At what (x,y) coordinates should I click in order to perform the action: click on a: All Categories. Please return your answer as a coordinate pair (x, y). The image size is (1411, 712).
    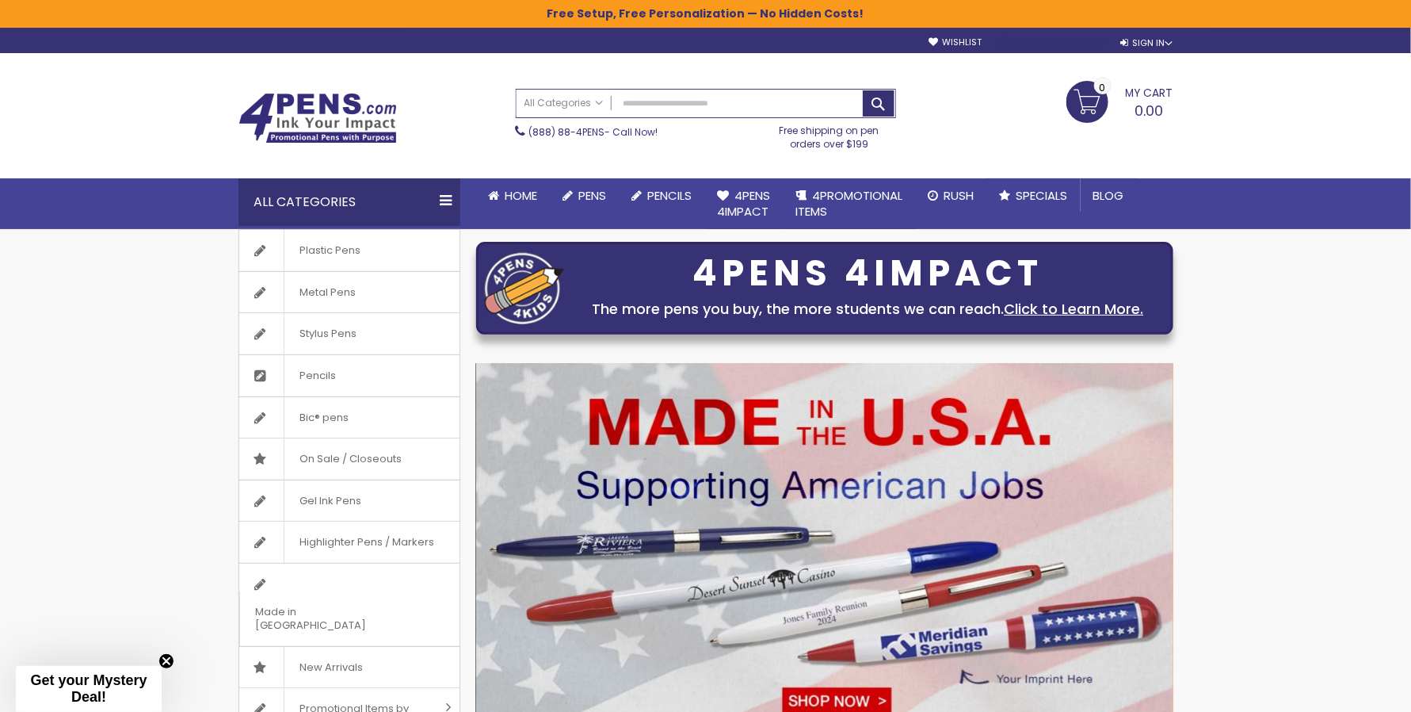
    Looking at the image, I should click on (564, 102).